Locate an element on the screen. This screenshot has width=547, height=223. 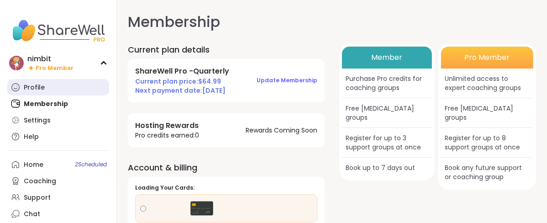
div: Book up to 7 days out is located at coordinates (386, 167).